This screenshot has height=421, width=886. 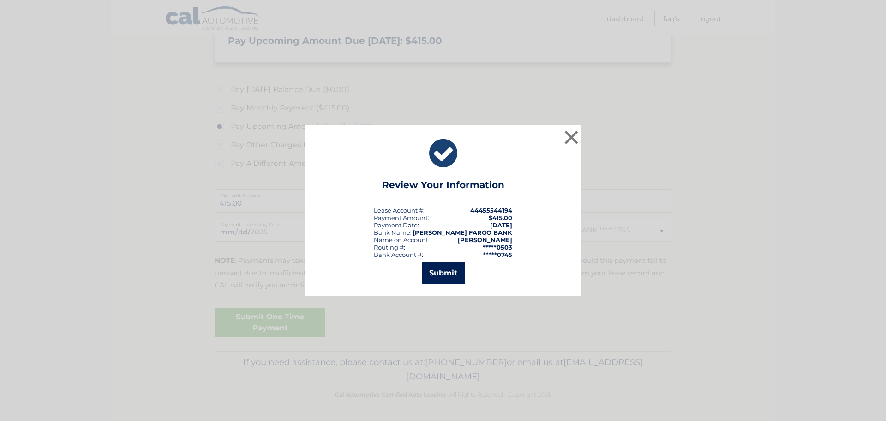 I want to click on h3: Review Your Information, so click(x=443, y=187).